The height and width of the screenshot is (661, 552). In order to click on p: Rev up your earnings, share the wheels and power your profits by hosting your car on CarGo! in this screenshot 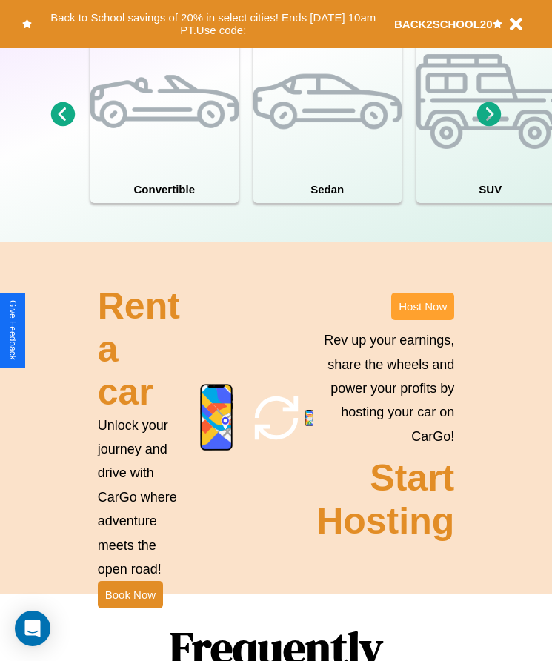, I will do `click(385, 388)`.